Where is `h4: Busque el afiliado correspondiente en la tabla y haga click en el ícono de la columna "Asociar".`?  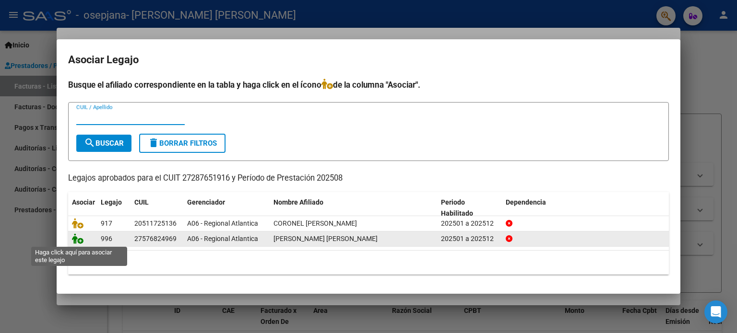
h4: Busque el afiliado correspondiente en la tabla y haga click en el ícono de la columna "Asociar". is located at coordinates (368, 85).